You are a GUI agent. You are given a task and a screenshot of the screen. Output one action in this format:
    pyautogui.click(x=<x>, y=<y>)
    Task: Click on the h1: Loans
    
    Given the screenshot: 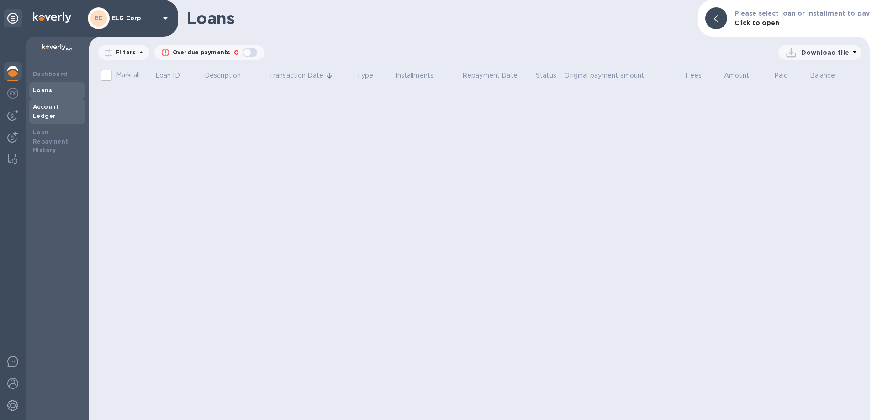 What is the action you would take?
    pyautogui.click(x=438, y=18)
    